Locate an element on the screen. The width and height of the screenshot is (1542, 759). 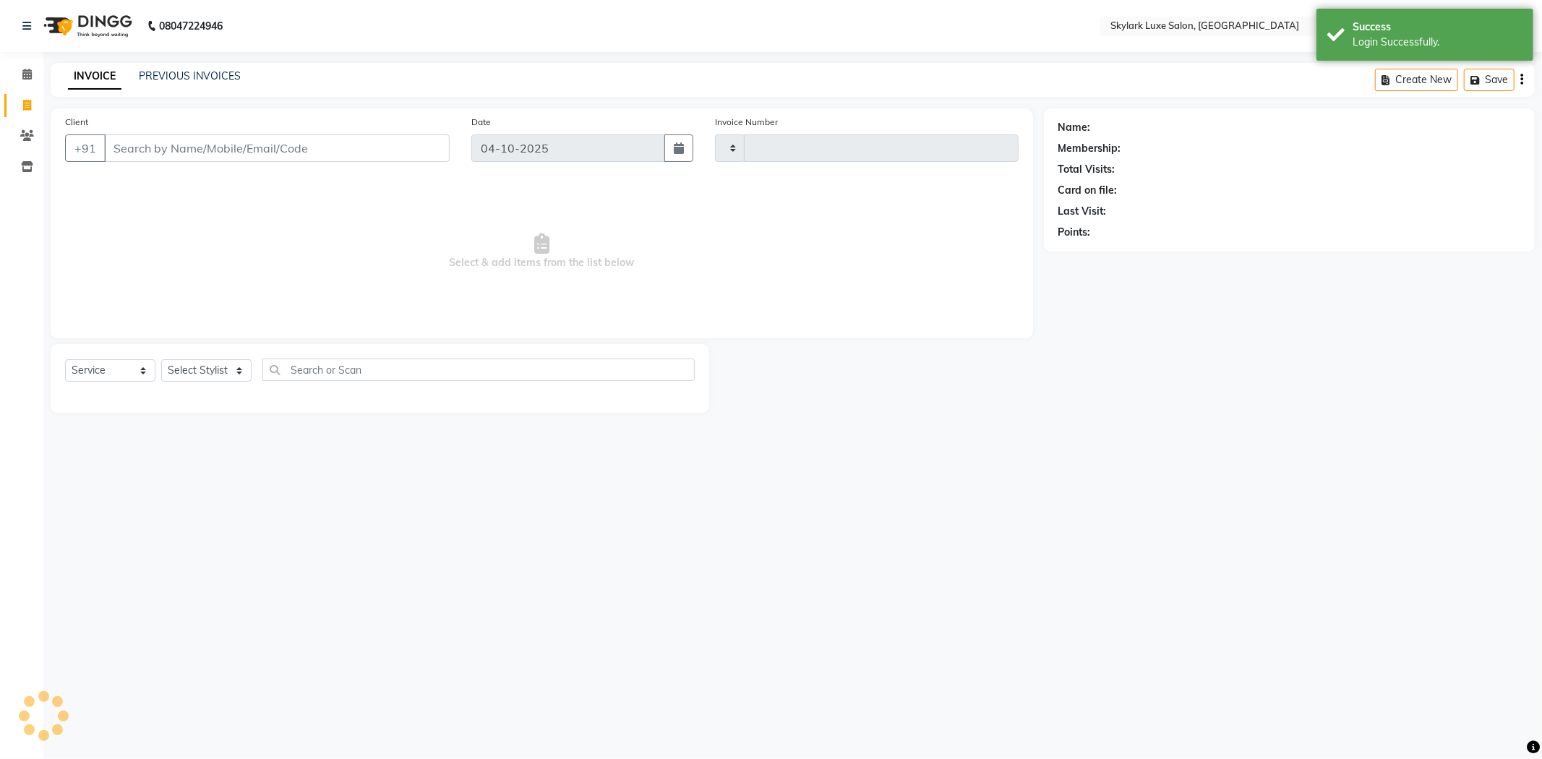
div: Card on file: is located at coordinates (1088, 190).